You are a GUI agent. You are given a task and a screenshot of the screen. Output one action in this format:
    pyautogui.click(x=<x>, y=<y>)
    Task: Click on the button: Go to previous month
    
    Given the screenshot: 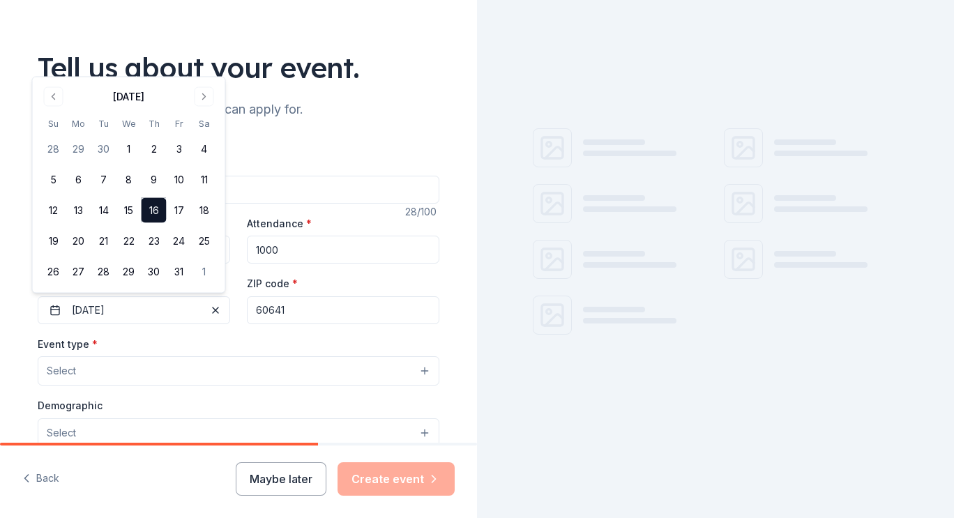 What is the action you would take?
    pyautogui.click(x=54, y=97)
    